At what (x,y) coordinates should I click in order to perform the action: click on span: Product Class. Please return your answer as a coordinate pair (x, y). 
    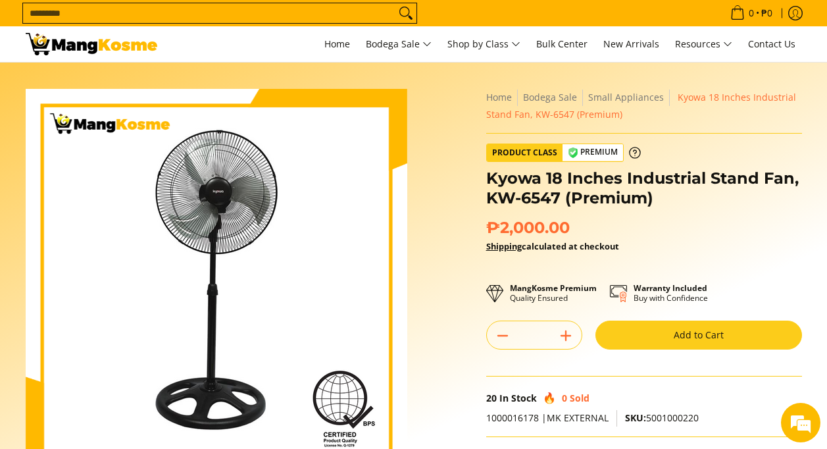
    Looking at the image, I should click on (525, 153).